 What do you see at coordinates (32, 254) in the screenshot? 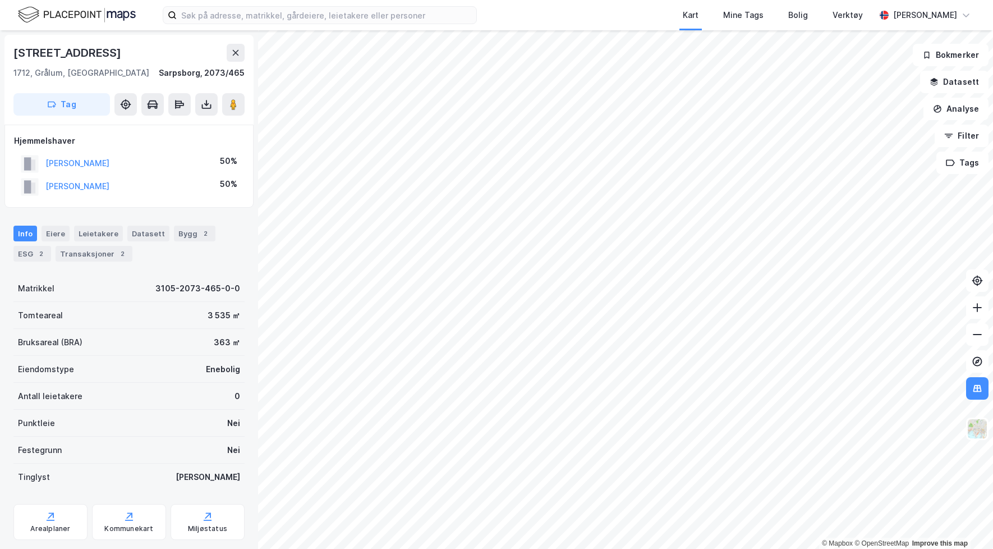
I see `div: ESG` at bounding box center [32, 254].